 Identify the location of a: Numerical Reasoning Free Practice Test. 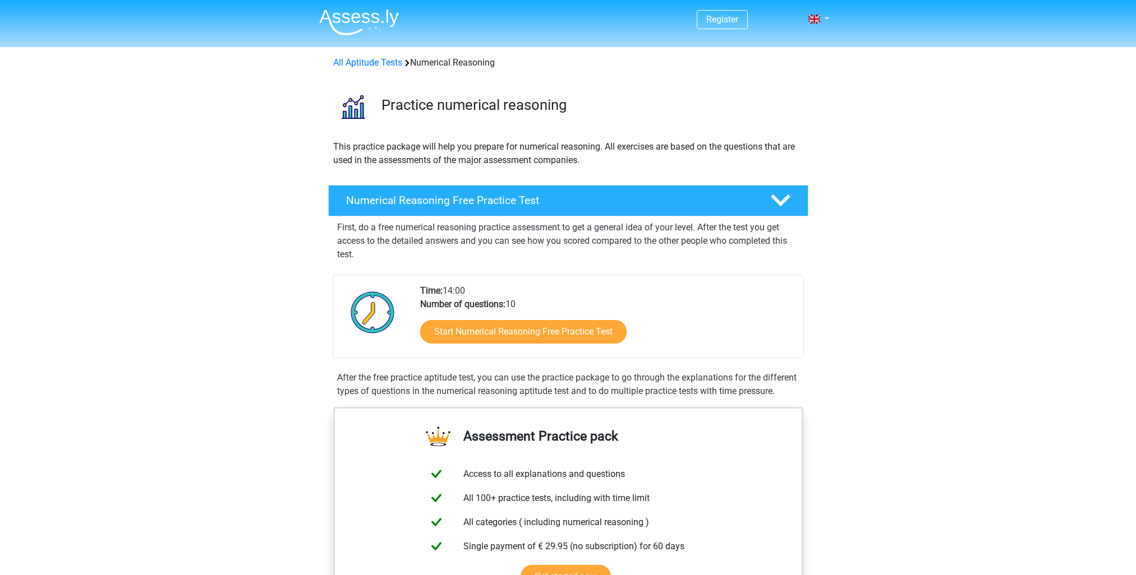
(568, 201).